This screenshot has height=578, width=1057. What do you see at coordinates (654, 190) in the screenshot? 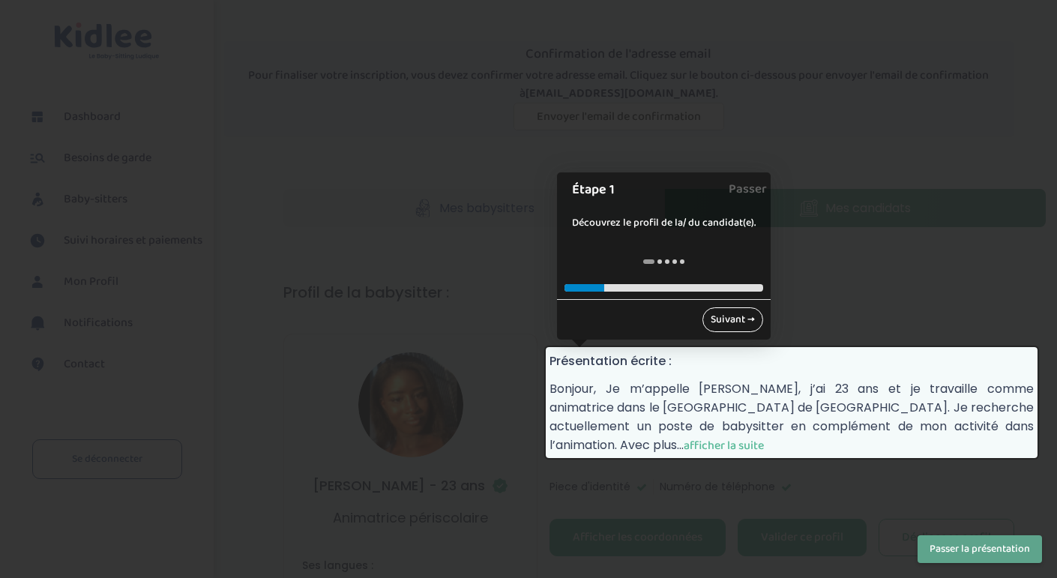
I see `h1: Étape 1` at bounding box center [654, 190].